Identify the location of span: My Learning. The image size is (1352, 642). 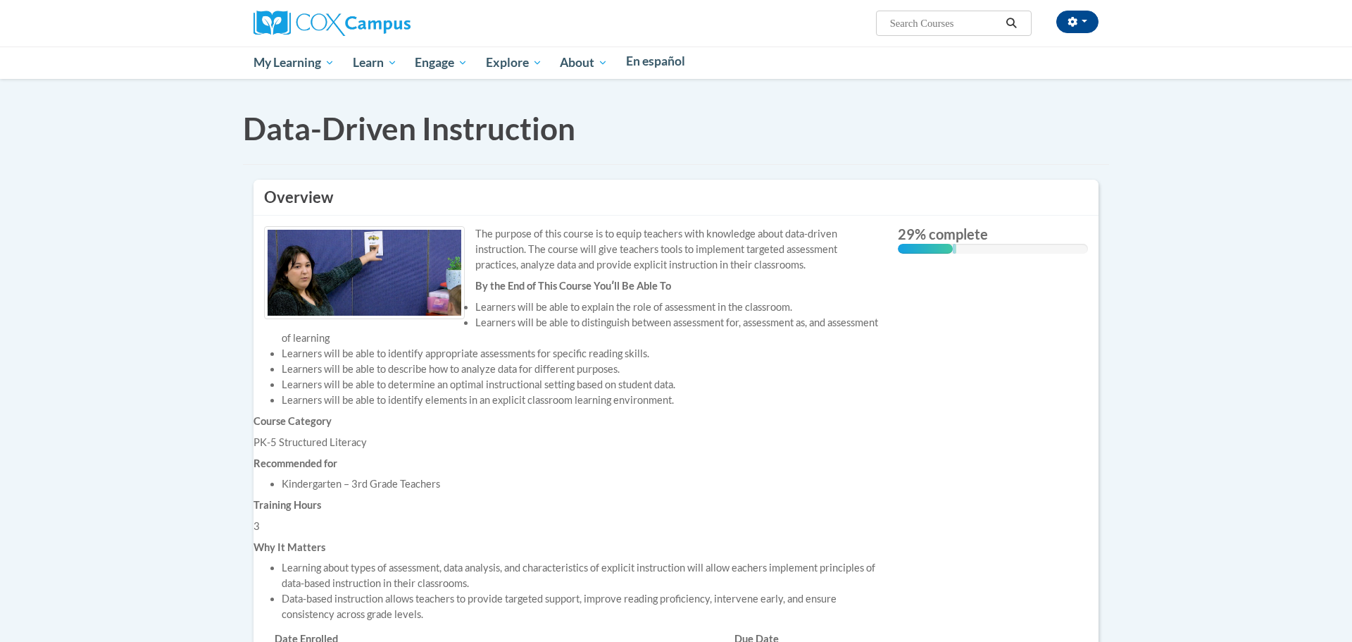
(294, 63).